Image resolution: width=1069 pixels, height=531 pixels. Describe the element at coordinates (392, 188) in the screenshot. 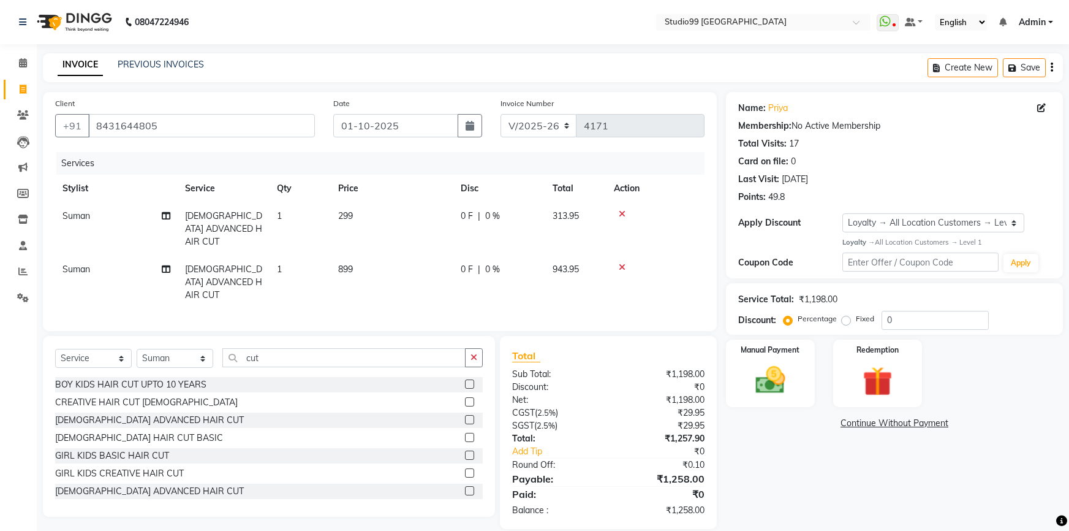

I see `th: Price` at that location.